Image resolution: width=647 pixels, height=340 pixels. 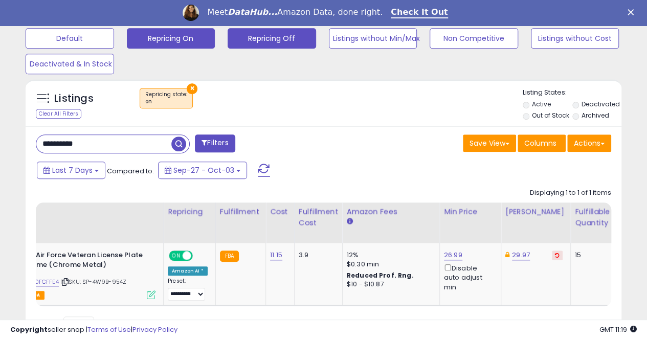 I want to click on div: Clear All Filters, so click(x=58, y=114).